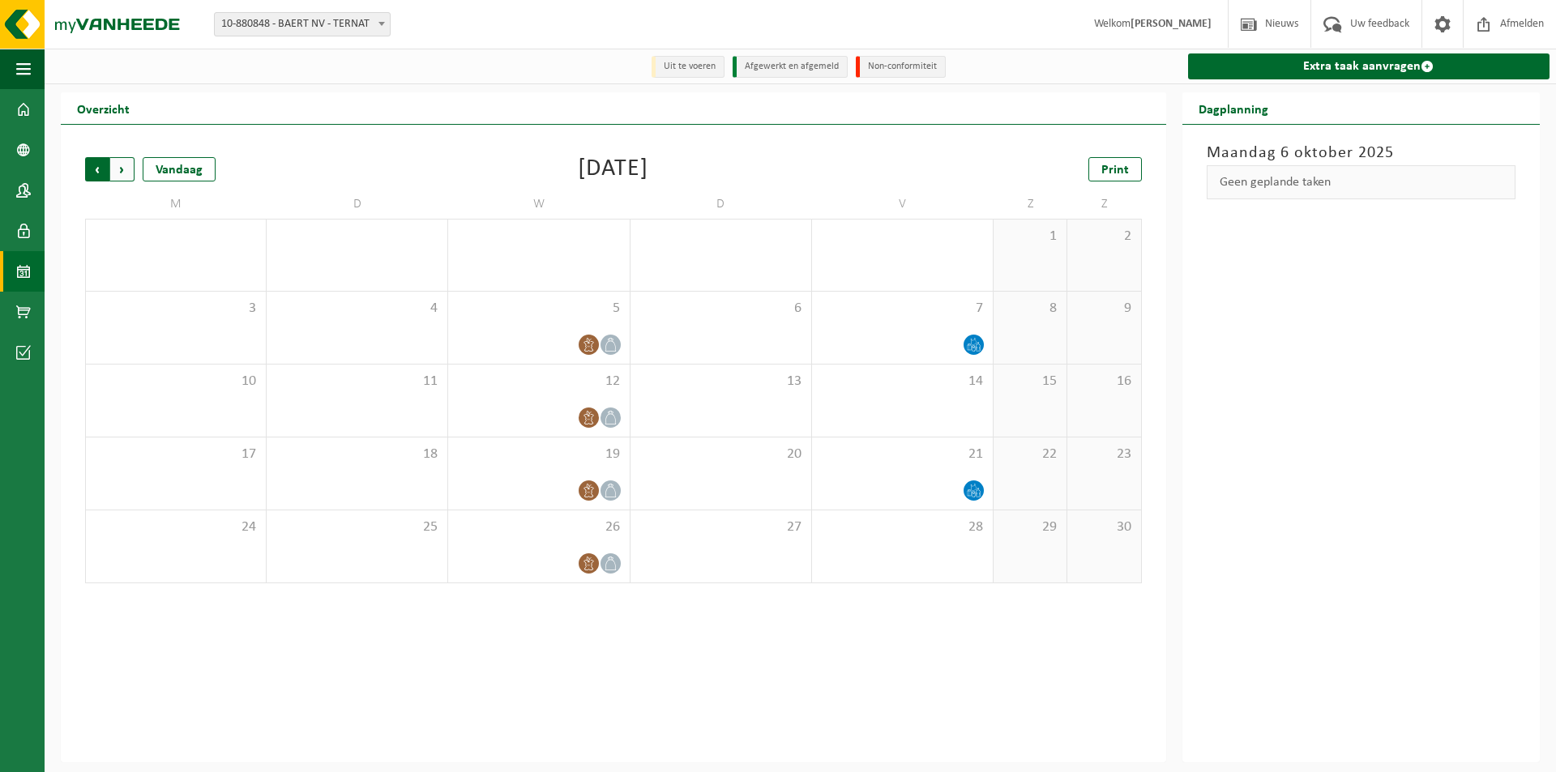 The height and width of the screenshot is (772, 1556). I want to click on span: 9, so click(1104, 309).